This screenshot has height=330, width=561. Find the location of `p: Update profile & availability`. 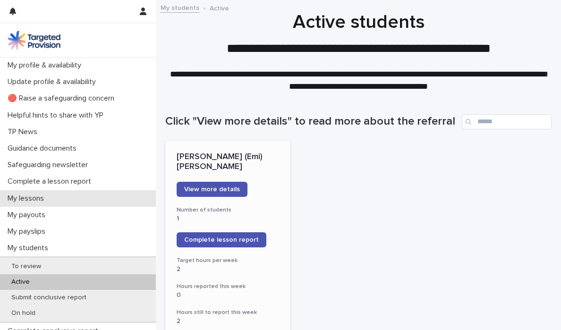

p: Update profile & availability is located at coordinates (53, 82).